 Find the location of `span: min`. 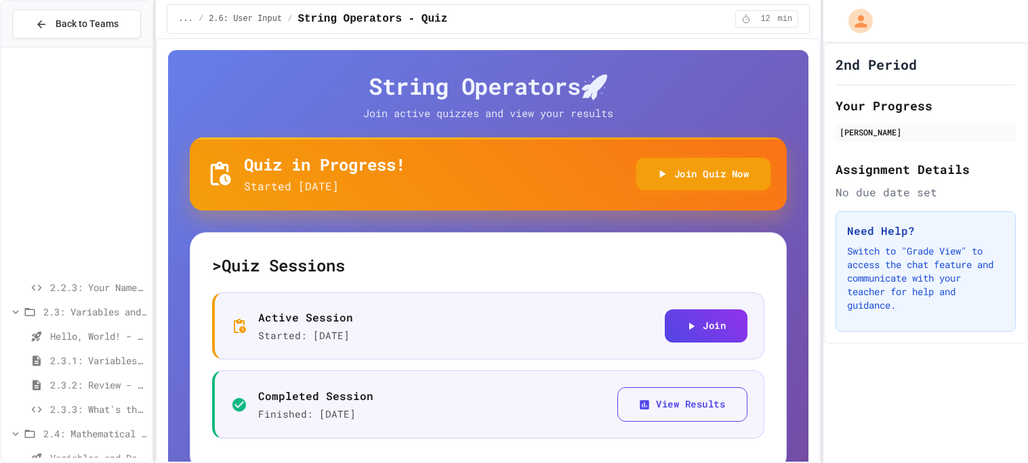

span: min is located at coordinates (785, 19).